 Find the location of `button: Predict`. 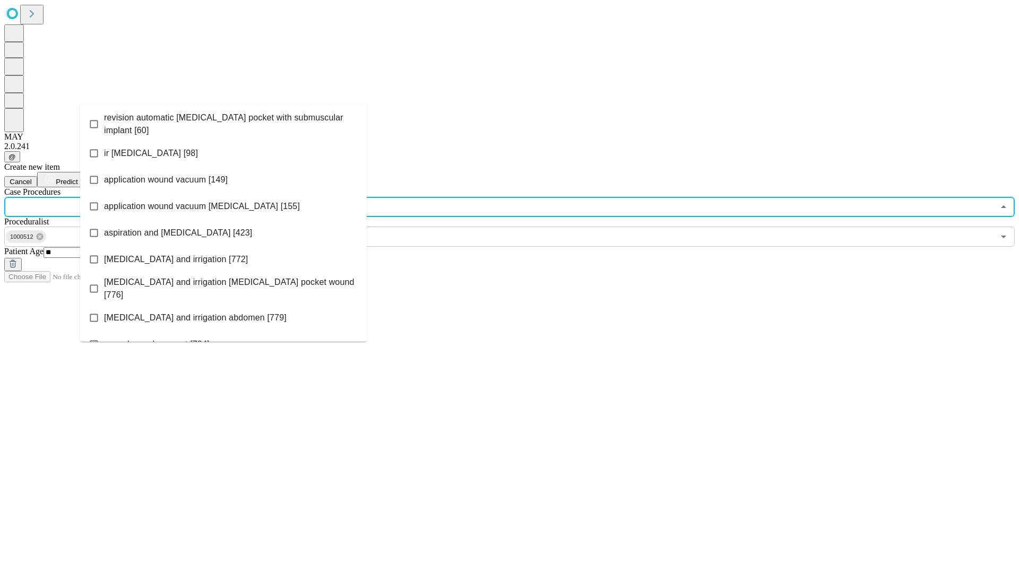

button: Predict is located at coordinates (62, 179).